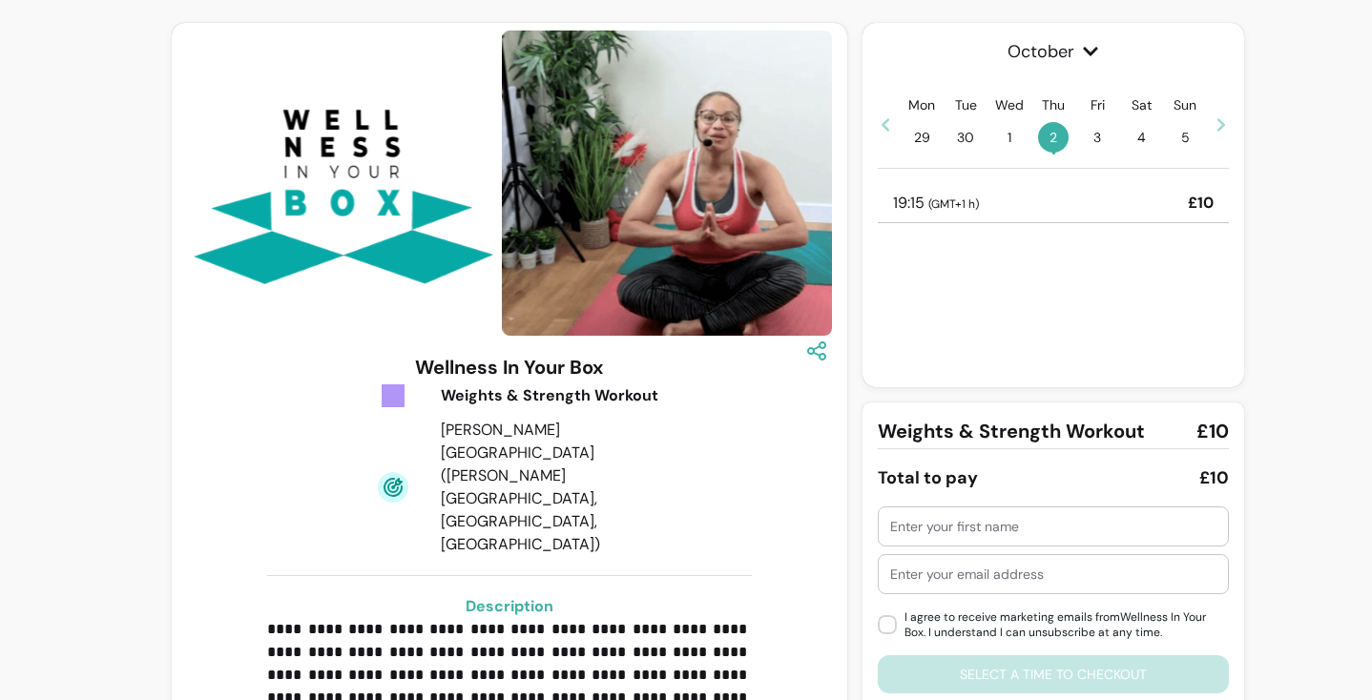  Describe the element at coordinates (508, 367) in the screenshot. I see `h3: Wellness In Your Box` at that location.